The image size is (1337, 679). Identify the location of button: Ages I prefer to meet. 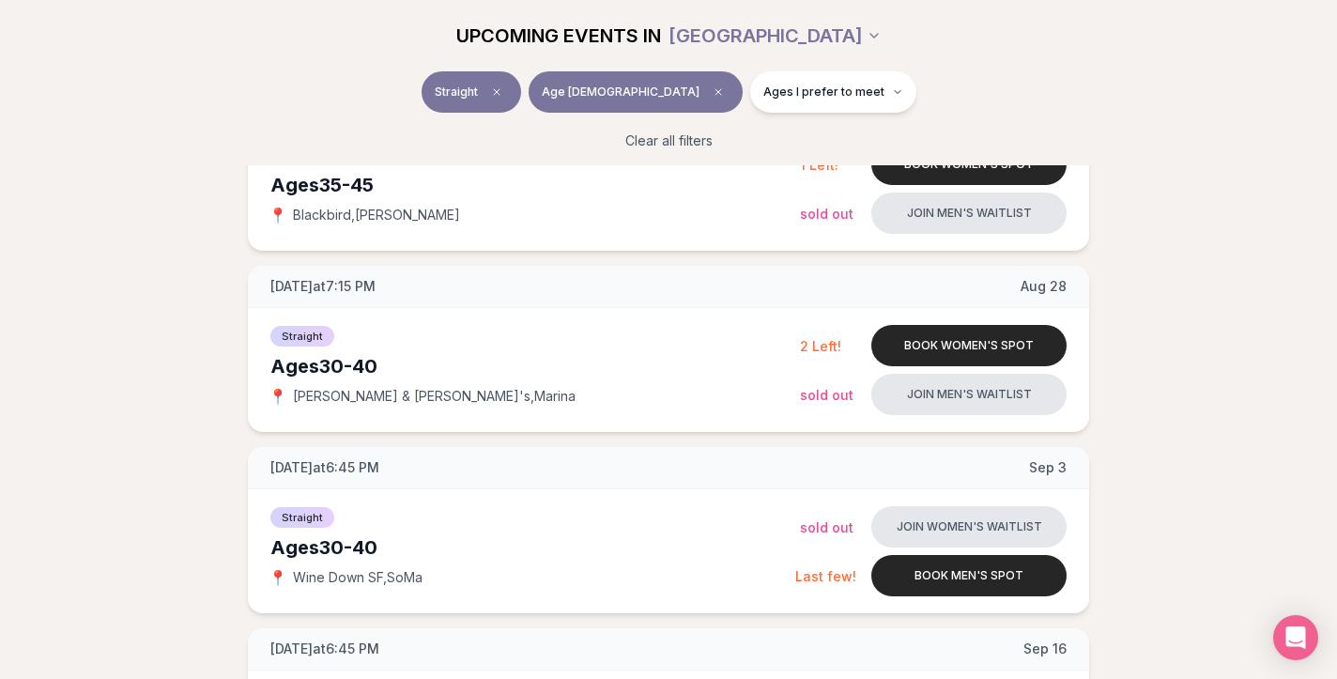
(833, 92).